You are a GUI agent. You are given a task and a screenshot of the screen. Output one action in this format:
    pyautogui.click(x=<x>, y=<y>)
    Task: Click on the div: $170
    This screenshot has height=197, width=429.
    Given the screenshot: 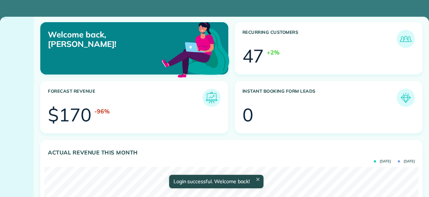 What is the action you would take?
    pyautogui.click(x=70, y=115)
    